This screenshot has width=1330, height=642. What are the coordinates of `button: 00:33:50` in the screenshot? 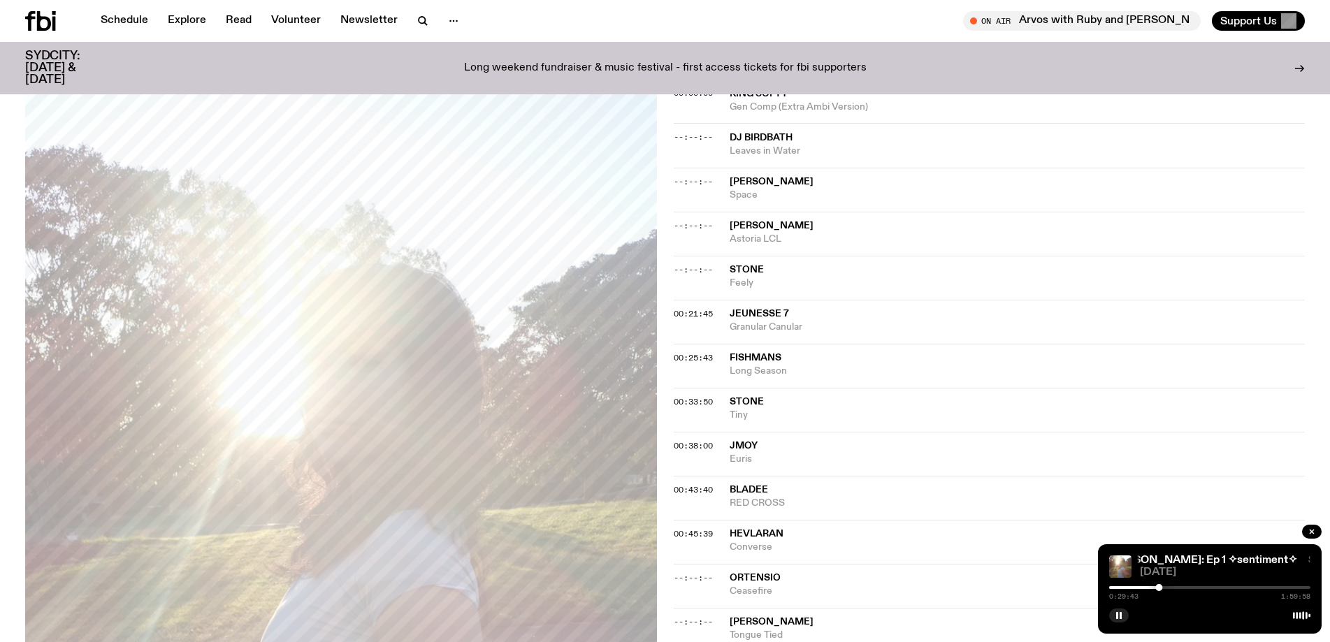 It's located at (693, 402).